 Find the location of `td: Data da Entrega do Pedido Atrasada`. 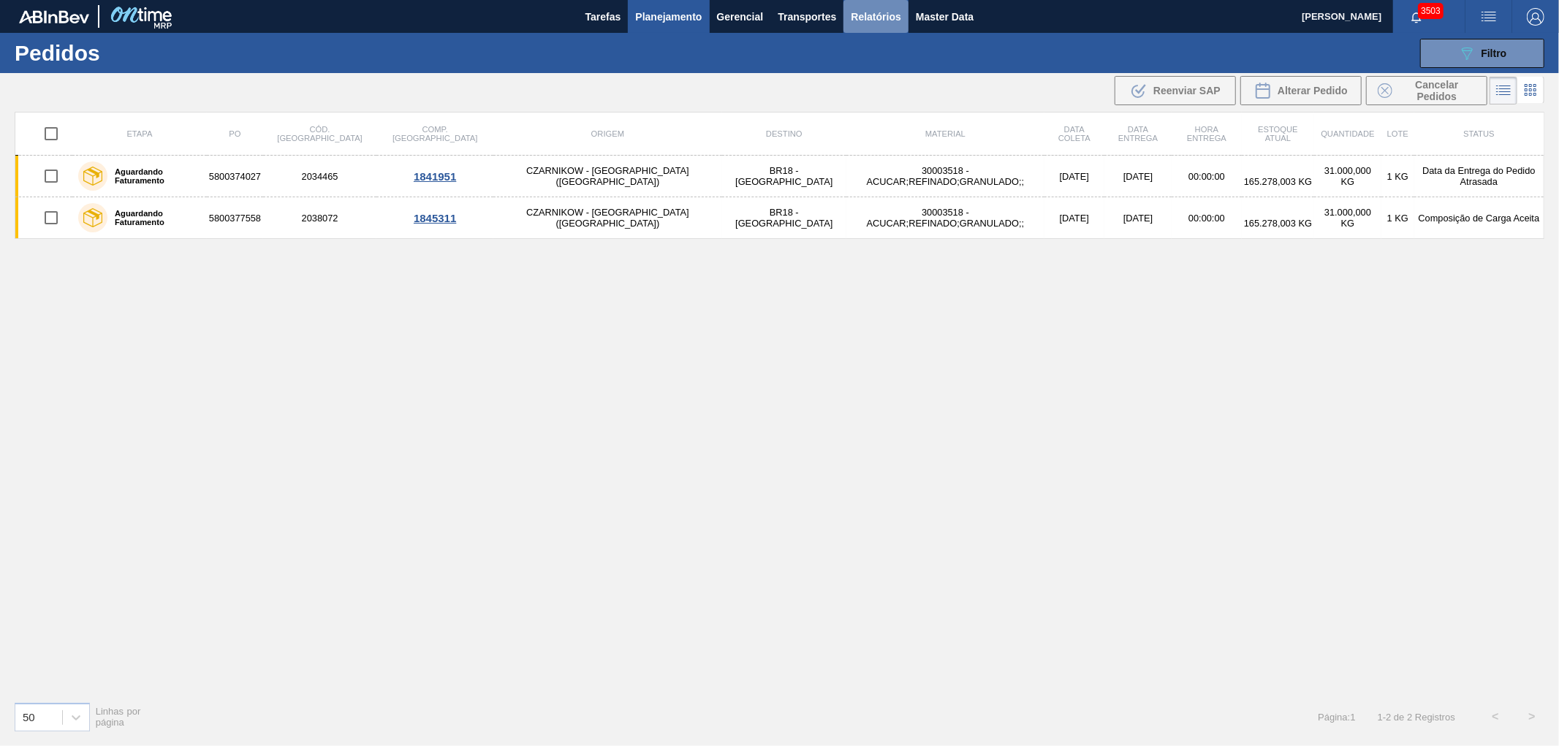

td: Data da Entrega do Pedido Atrasada is located at coordinates (1479, 176).